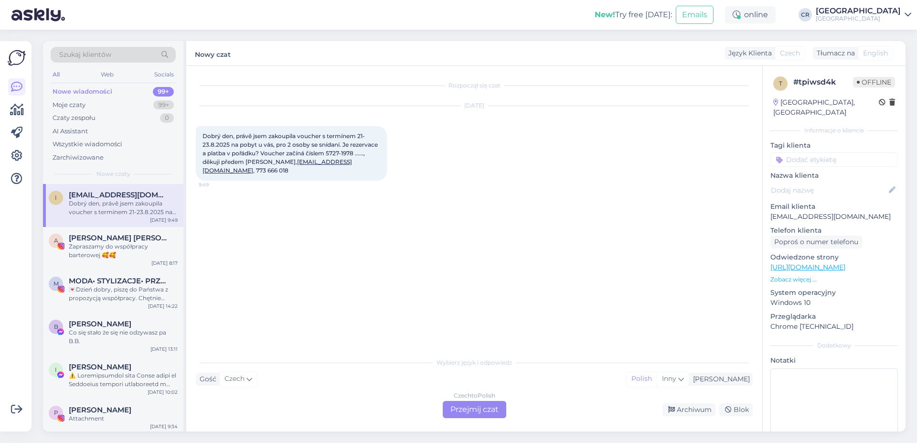 Image resolution: width=917 pixels, height=443 pixels. What do you see at coordinates (56, 283) in the screenshot?
I see `span: M` at bounding box center [56, 283].